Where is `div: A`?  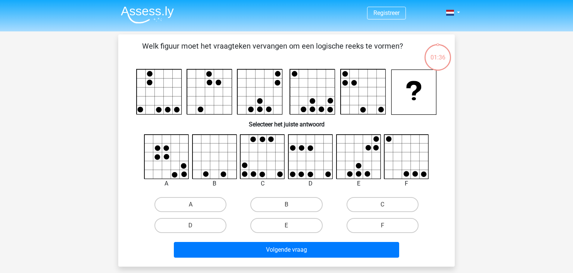
div: A is located at coordinates (166, 183).